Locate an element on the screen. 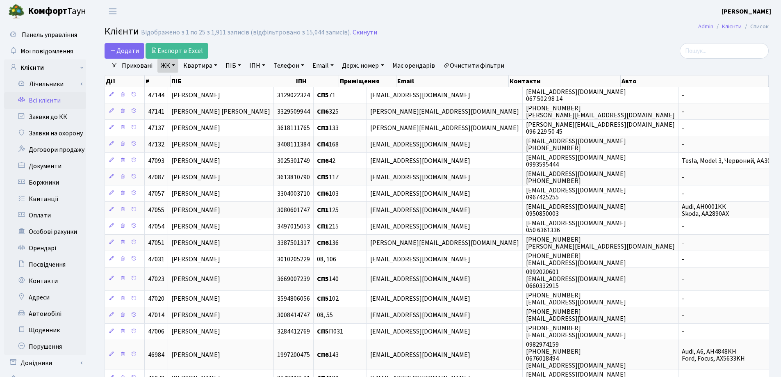  a: Адреси is located at coordinates (45, 297).